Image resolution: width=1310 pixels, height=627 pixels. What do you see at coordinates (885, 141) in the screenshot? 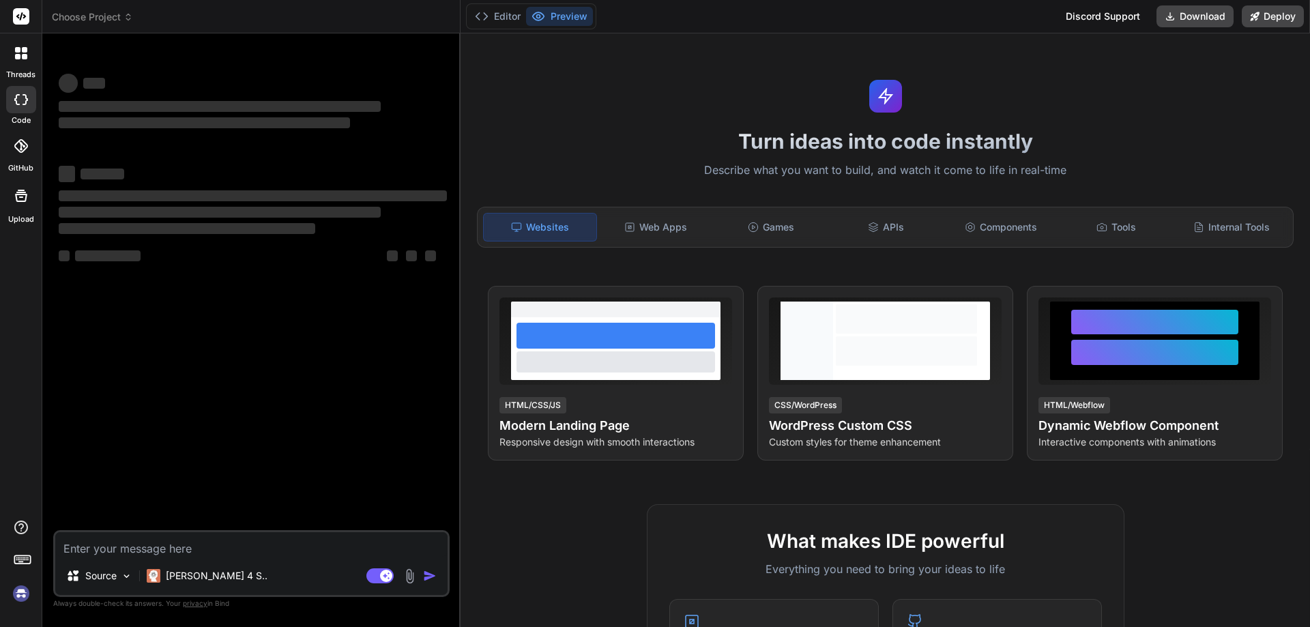
I see `h1: Turn ideas into code instantly` at bounding box center [885, 141].